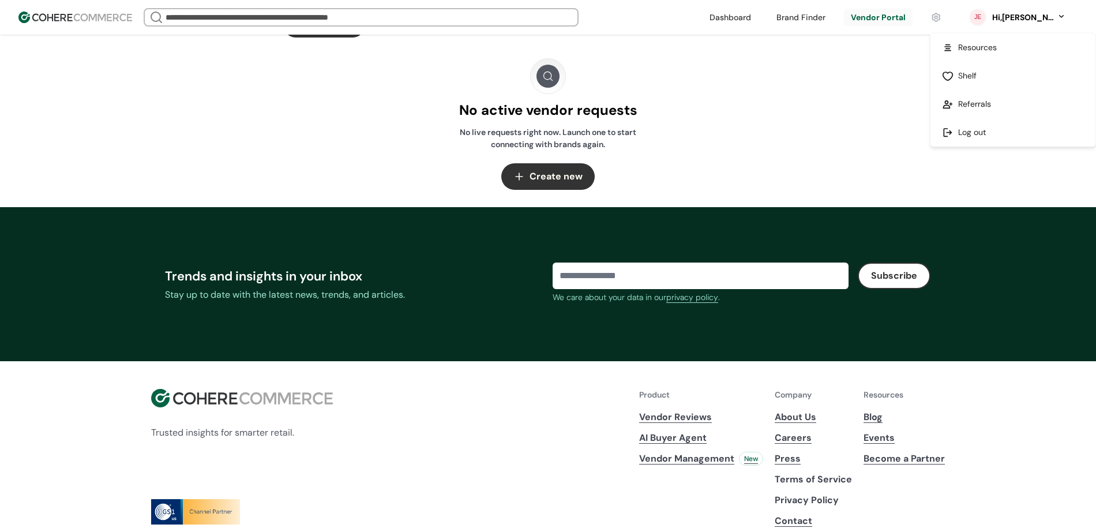 This screenshot has height=528, width=1096. I want to click on p: Trusted insights for smarter retail., so click(242, 433).